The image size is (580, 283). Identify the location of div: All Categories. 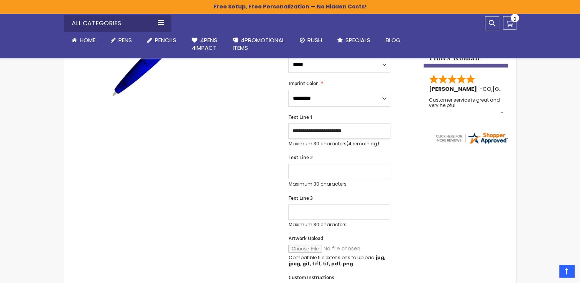
(118, 23).